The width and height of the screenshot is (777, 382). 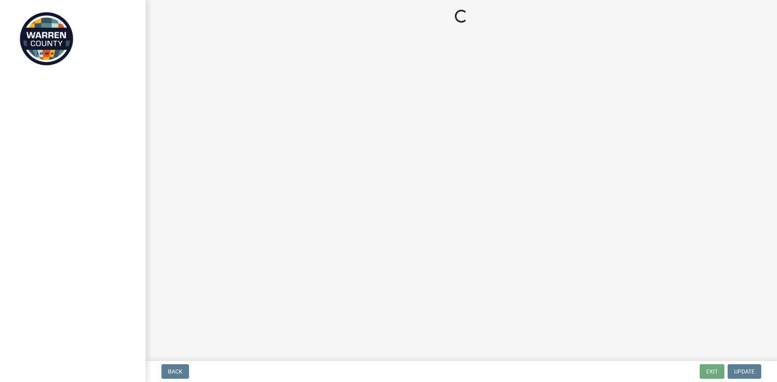 What do you see at coordinates (711, 372) in the screenshot?
I see `button: Exit` at bounding box center [711, 372].